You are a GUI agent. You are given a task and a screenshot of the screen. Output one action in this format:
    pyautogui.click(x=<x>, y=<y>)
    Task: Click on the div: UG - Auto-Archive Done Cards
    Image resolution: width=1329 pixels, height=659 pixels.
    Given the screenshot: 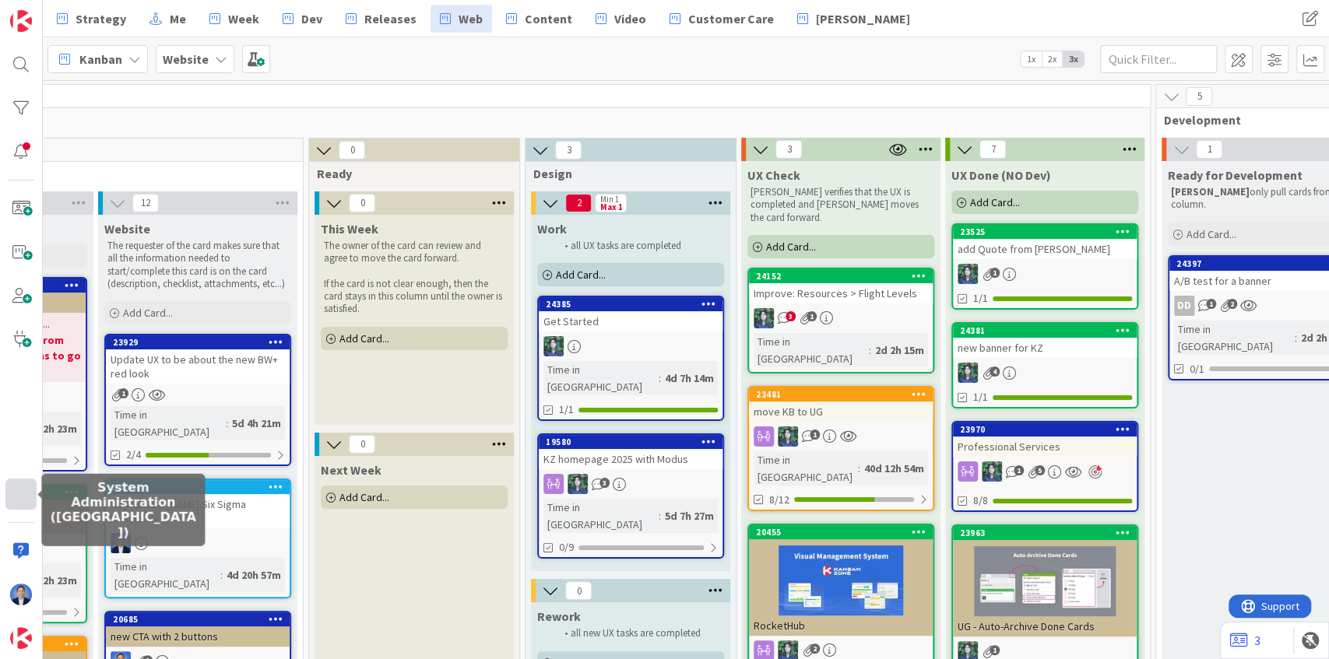 What is the action you would take?
    pyautogui.click(x=1045, y=627)
    